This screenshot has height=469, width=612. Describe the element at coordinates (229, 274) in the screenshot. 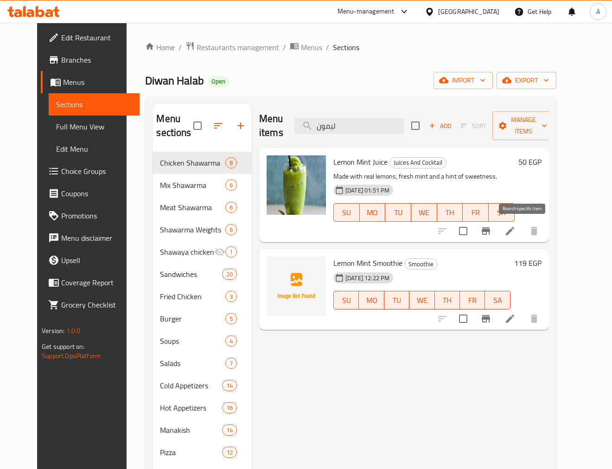

I see `span: 20` at that location.